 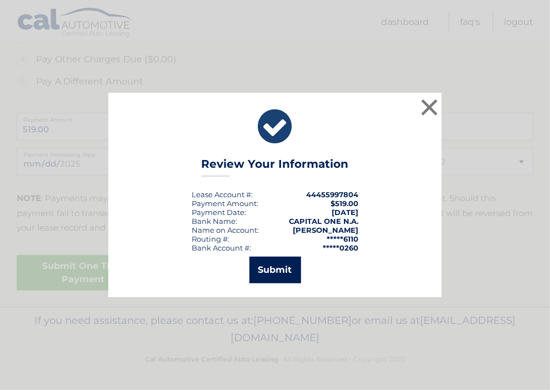 I want to click on span: $519.00, so click(x=344, y=203).